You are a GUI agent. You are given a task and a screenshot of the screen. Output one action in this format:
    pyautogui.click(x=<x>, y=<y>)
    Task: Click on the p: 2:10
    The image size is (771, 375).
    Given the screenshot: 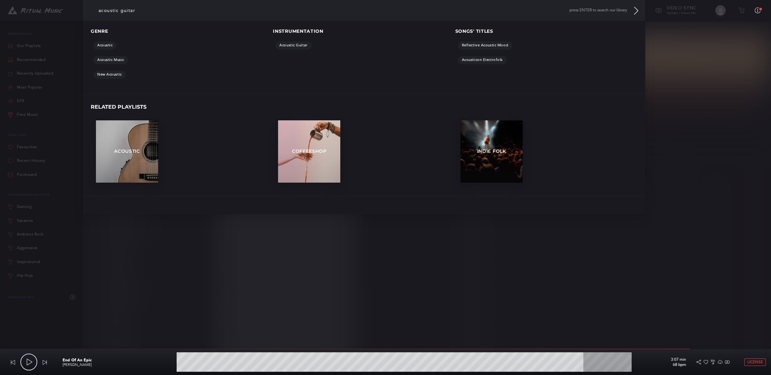 What is the action you would take?
    pyautogui.click(x=389, y=231)
    